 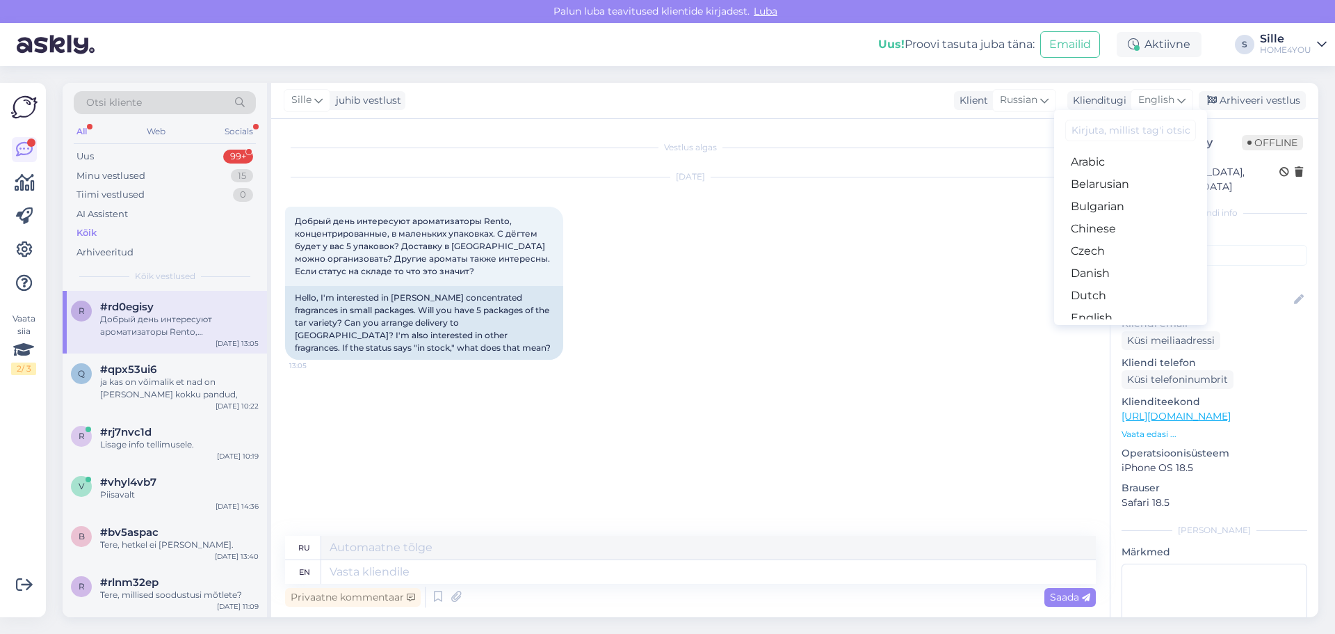 What do you see at coordinates (81, 535) in the screenshot?
I see `span: b` at bounding box center [81, 535].